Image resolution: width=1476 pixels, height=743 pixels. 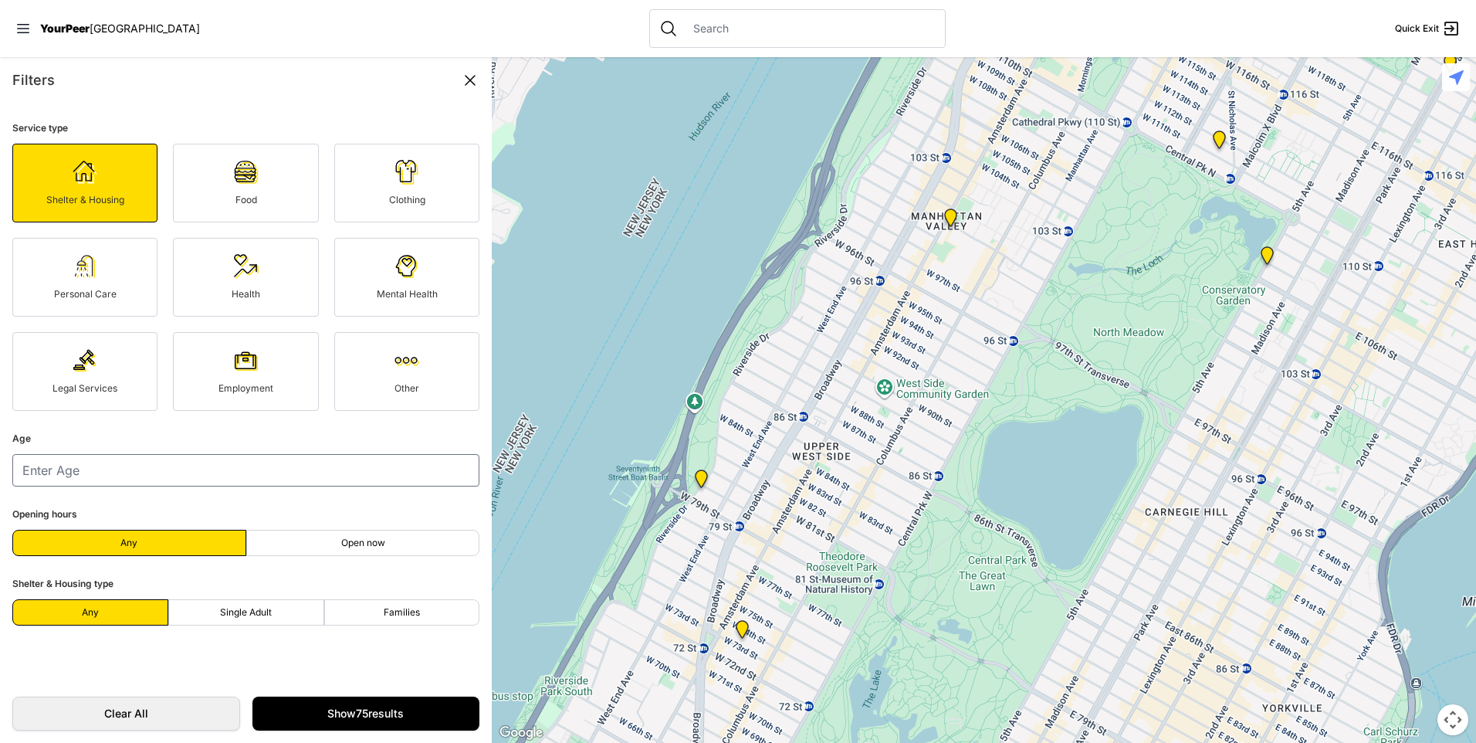 I want to click on span: Single Adult, so click(x=246, y=612).